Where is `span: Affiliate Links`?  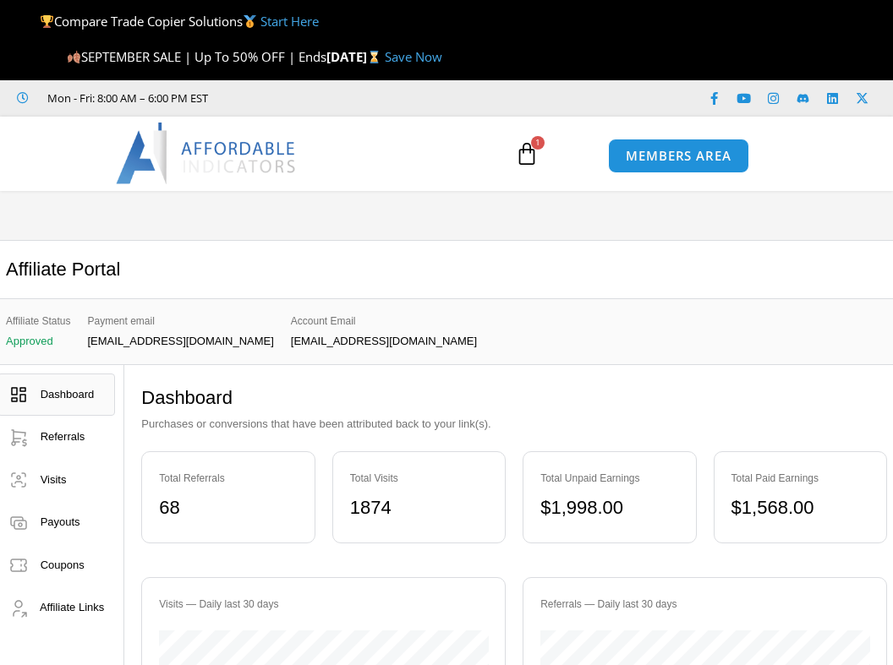 span: Affiliate Links is located at coordinates (72, 607).